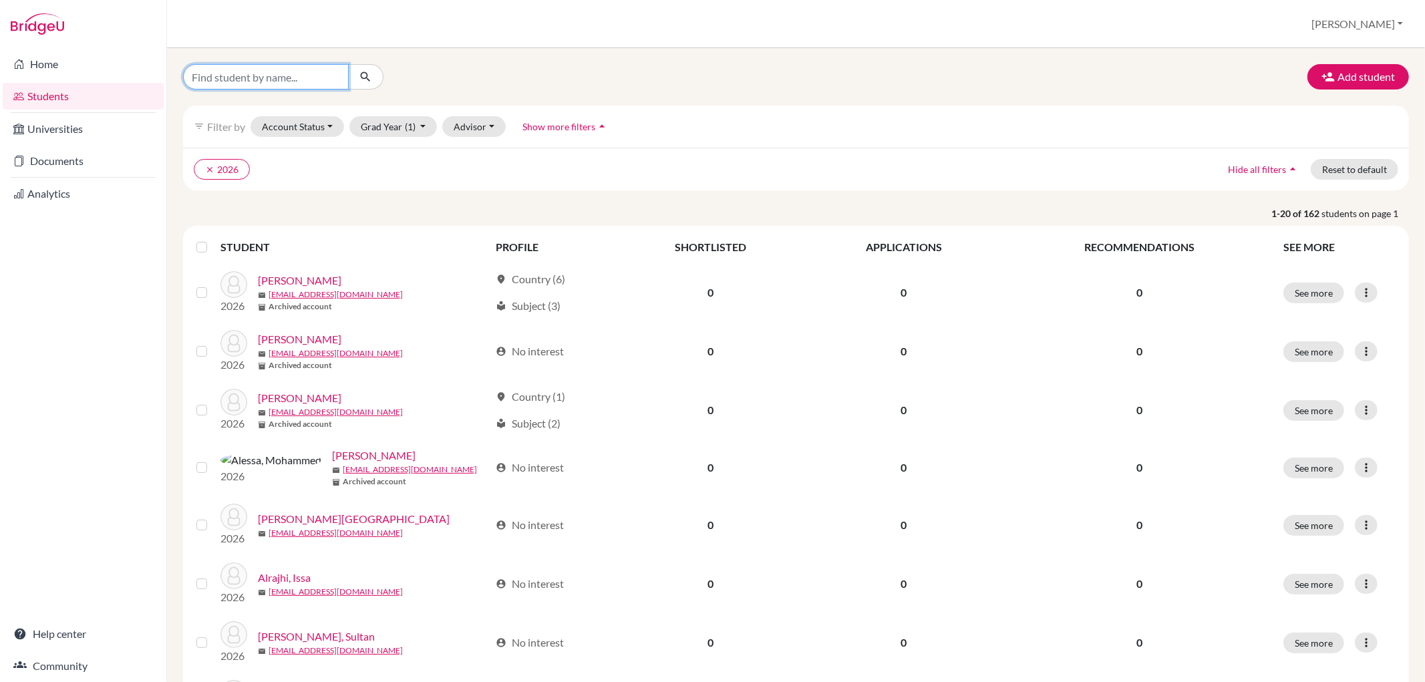  What do you see at coordinates (83, 96) in the screenshot?
I see `a: Students` at bounding box center [83, 96].